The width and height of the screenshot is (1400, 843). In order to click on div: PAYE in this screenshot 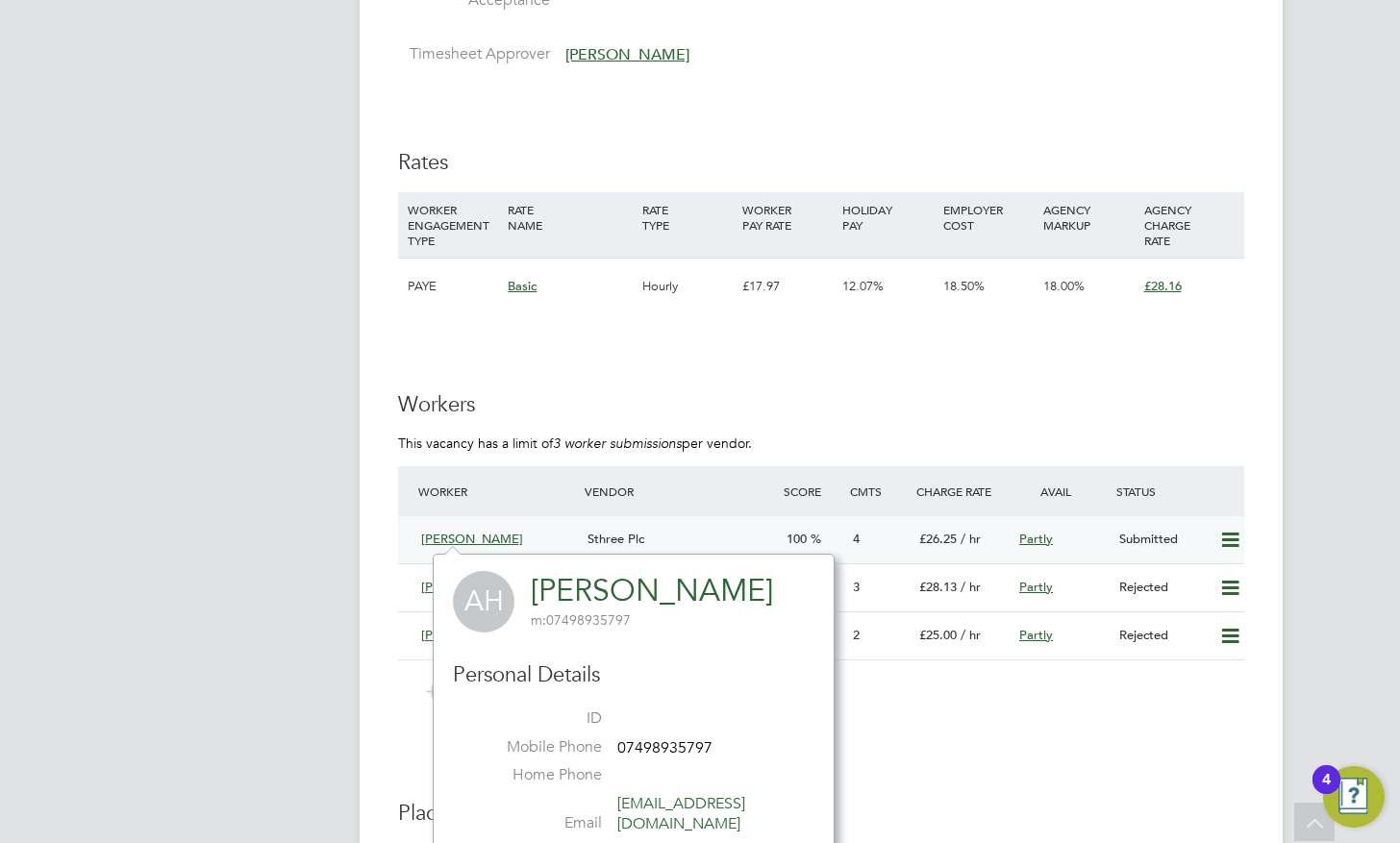, I will do `click(453, 286)`.